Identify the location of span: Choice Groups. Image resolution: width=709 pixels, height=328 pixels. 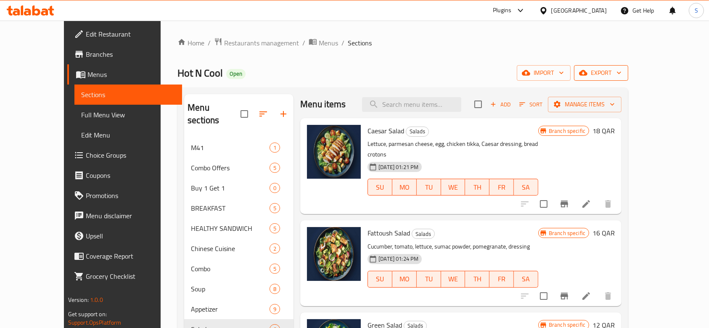
(131, 155).